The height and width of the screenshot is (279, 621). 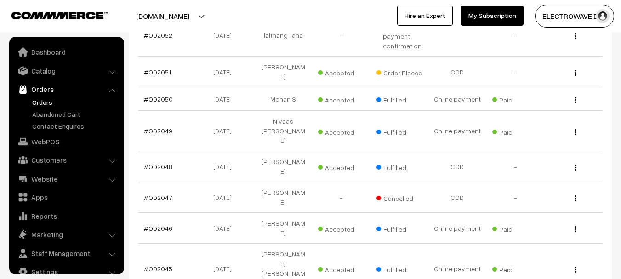 What do you see at coordinates (425, 16) in the screenshot?
I see `a: Hire an Expert` at bounding box center [425, 16].